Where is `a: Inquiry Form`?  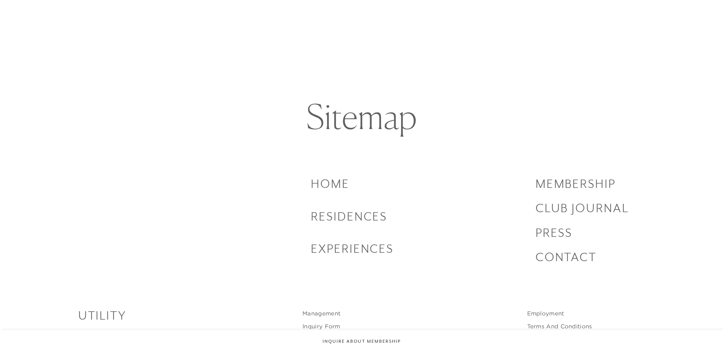 a: Inquiry Form is located at coordinates (409, 327).